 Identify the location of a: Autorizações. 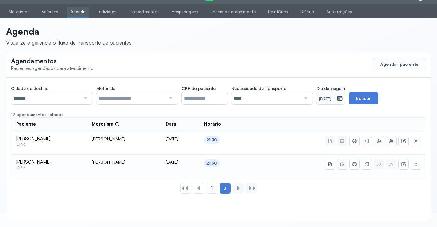
(339, 12).